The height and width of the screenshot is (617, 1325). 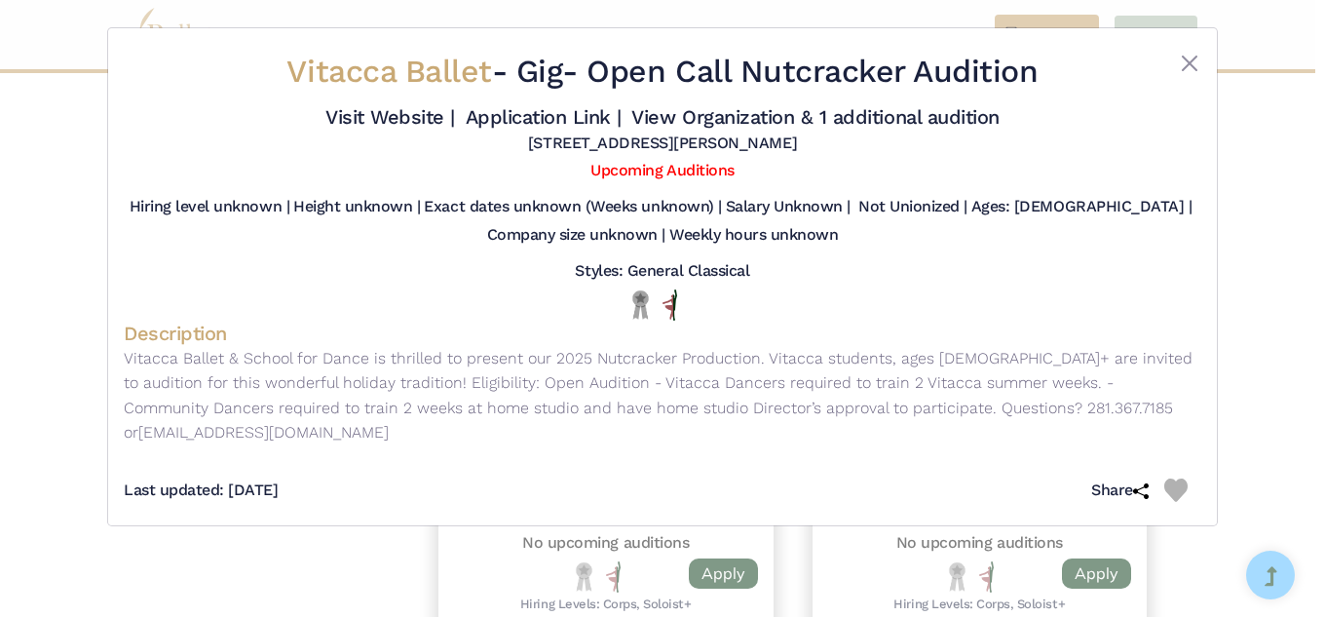 I want to click on img: Local, so click(x=640, y=304).